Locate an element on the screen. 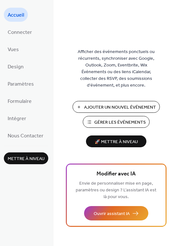 This screenshot has width=179, height=246. a: Connecter is located at coordinates (20, 32).